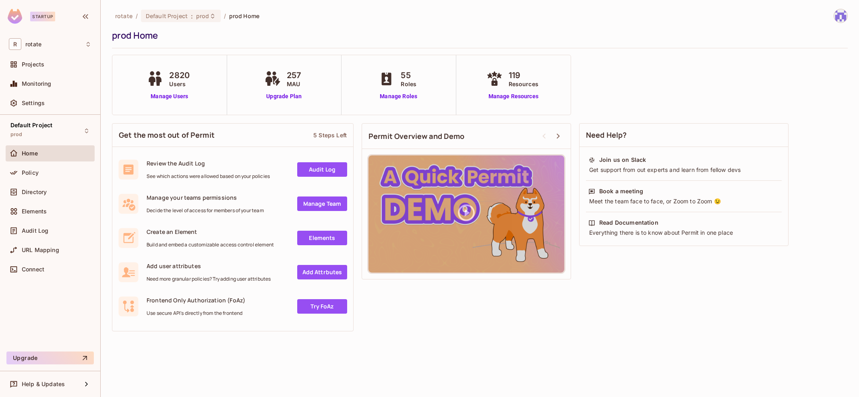  What do you see at coordinates (684, 233) in the screenshot?
I see `div: Everything there is to know about Permit in one place` at bounding box center [684, 233].